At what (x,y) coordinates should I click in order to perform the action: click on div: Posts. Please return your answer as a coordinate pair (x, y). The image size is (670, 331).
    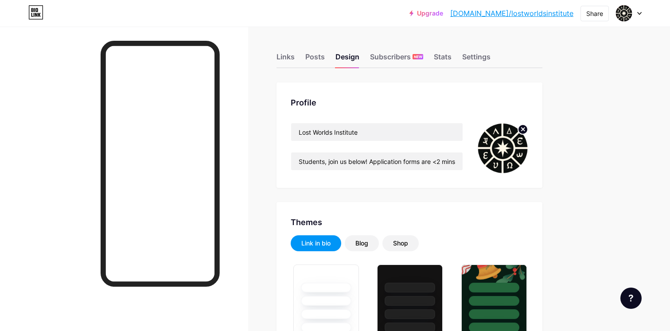
    Looking at the image, I should click on (315, 59).